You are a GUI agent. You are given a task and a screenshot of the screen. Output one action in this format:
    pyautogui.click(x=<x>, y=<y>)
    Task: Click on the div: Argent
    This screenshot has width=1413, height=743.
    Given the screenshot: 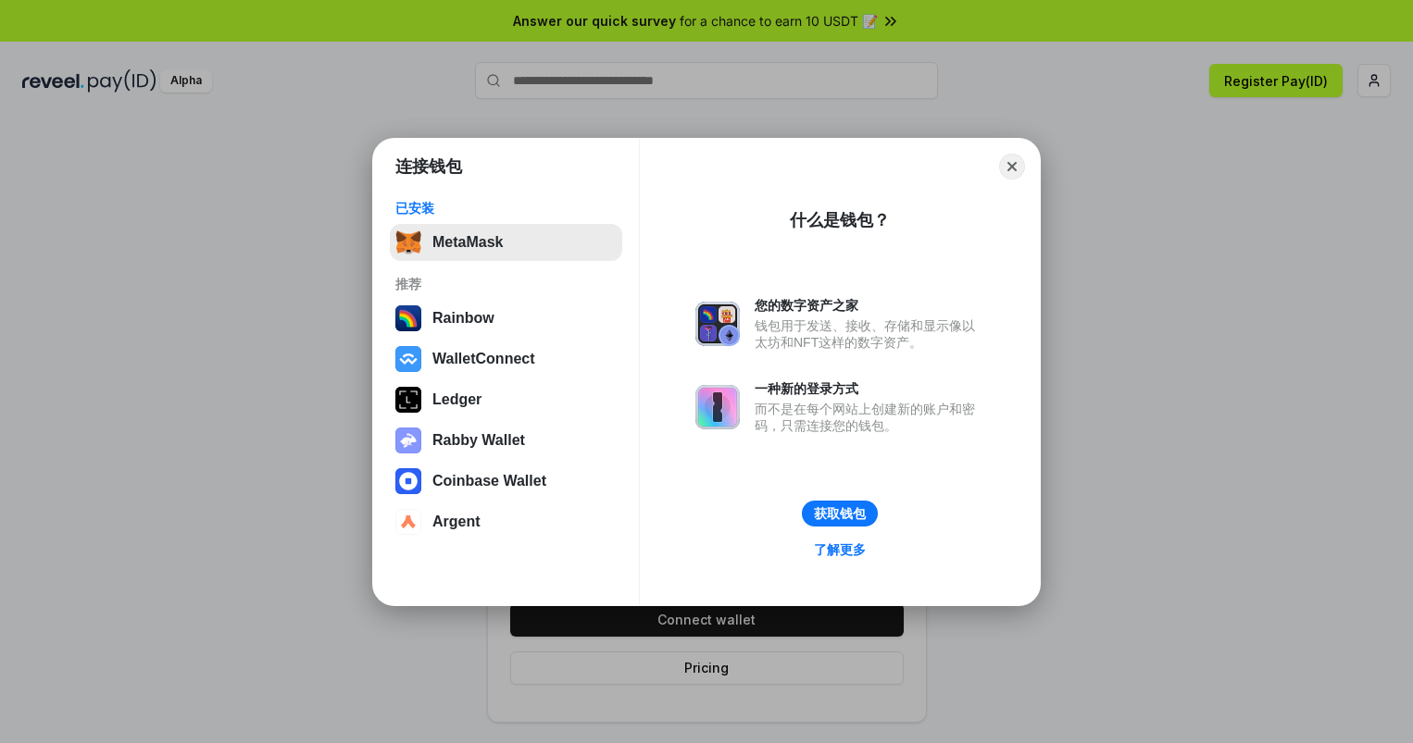 What is the action you would take?
    pyautogui.click(x=456, y=522)
    